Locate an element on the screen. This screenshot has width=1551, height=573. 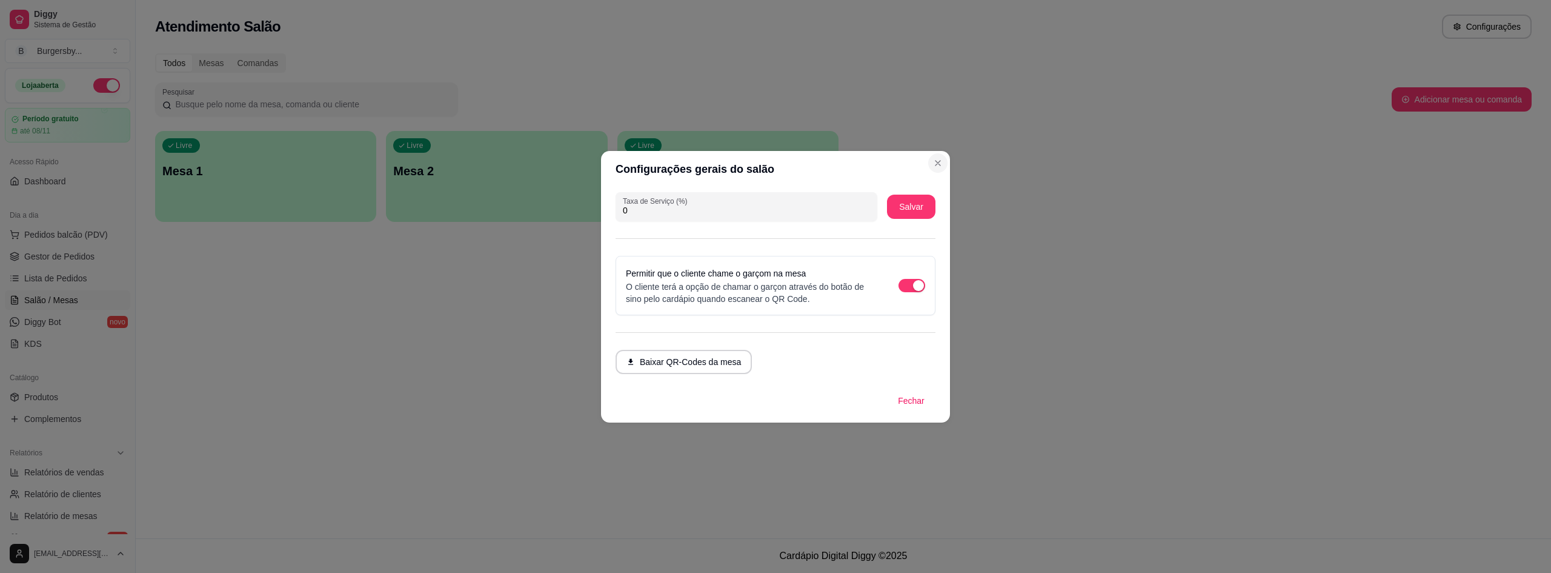
a: Baixar QR-Codes da mesa is located at coordinates (684, 362).